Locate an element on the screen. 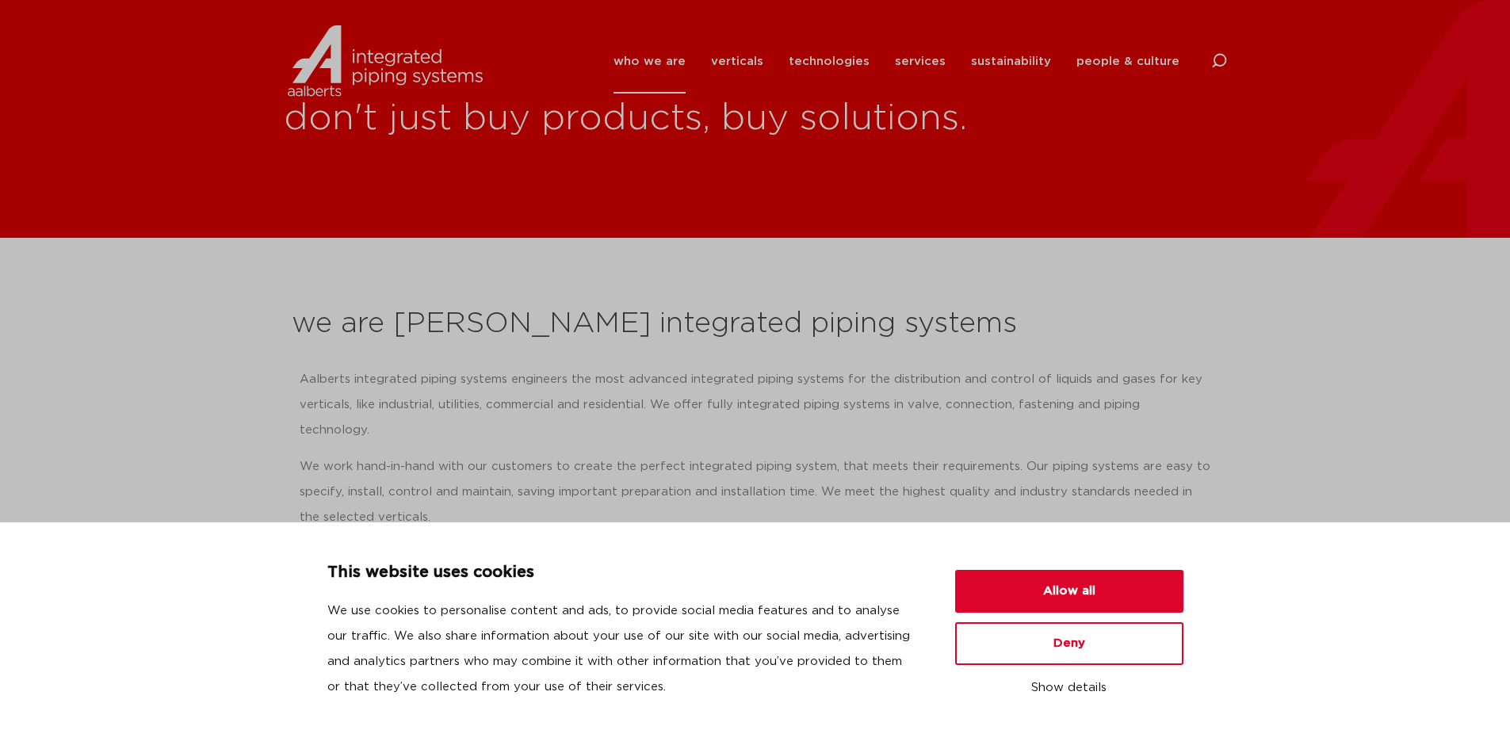 This screenshot has width=1510, height=749. a: technologies is located at coordinates (829, 61).